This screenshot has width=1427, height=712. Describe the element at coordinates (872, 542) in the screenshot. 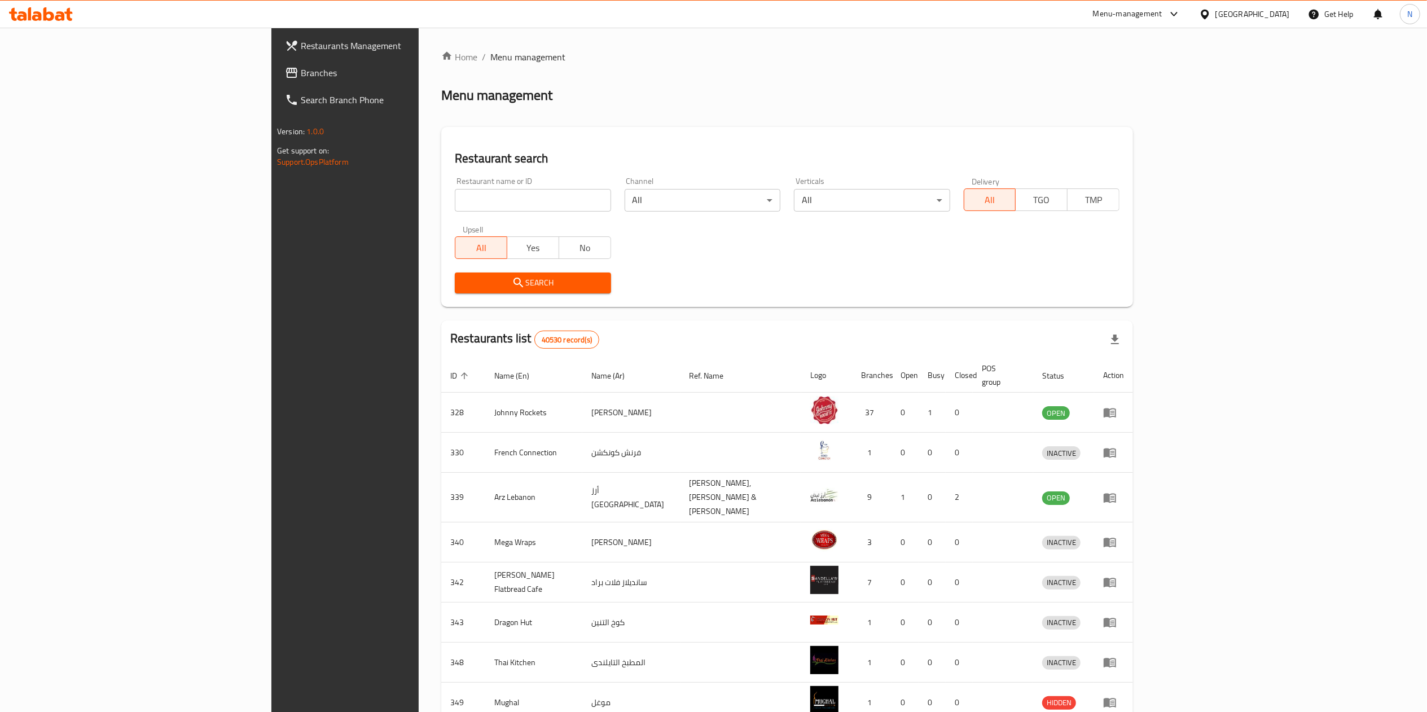

I see `td: 3` at that location.